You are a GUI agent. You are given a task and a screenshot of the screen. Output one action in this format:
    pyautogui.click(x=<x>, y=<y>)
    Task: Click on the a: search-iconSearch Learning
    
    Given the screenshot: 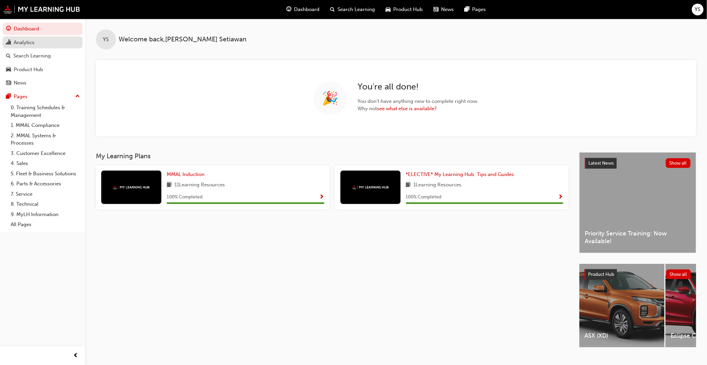 What is the action you would take?
    pyautogui.click(x=352, y=9)
    